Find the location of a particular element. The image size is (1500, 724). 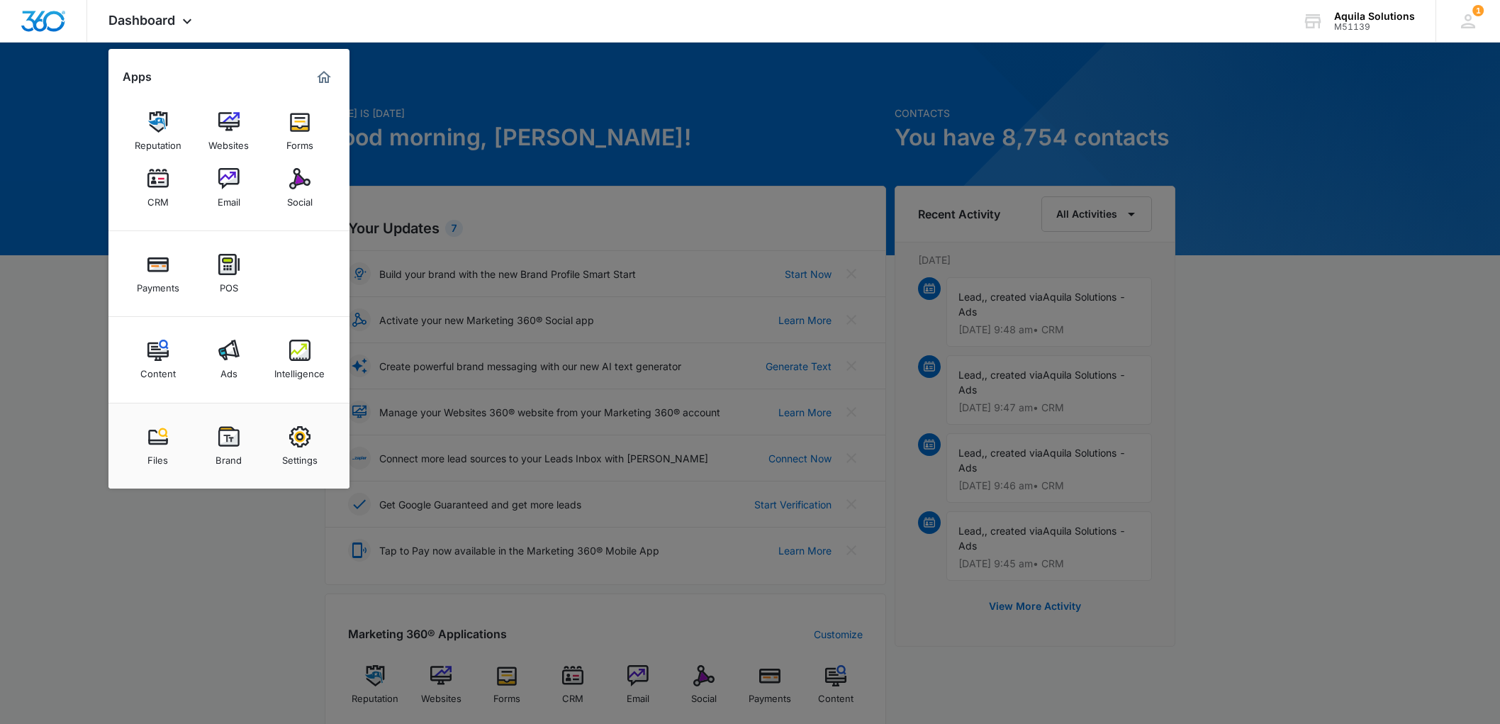

a: Websites is located at coordinates (229, 131).